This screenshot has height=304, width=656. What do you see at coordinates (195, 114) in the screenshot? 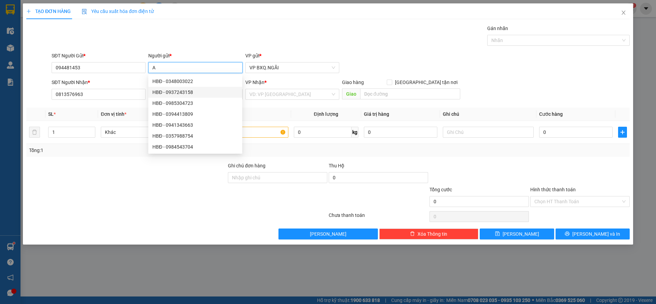
I see `div: HBĐ - 0394413809` at bounding box center [195, 114].